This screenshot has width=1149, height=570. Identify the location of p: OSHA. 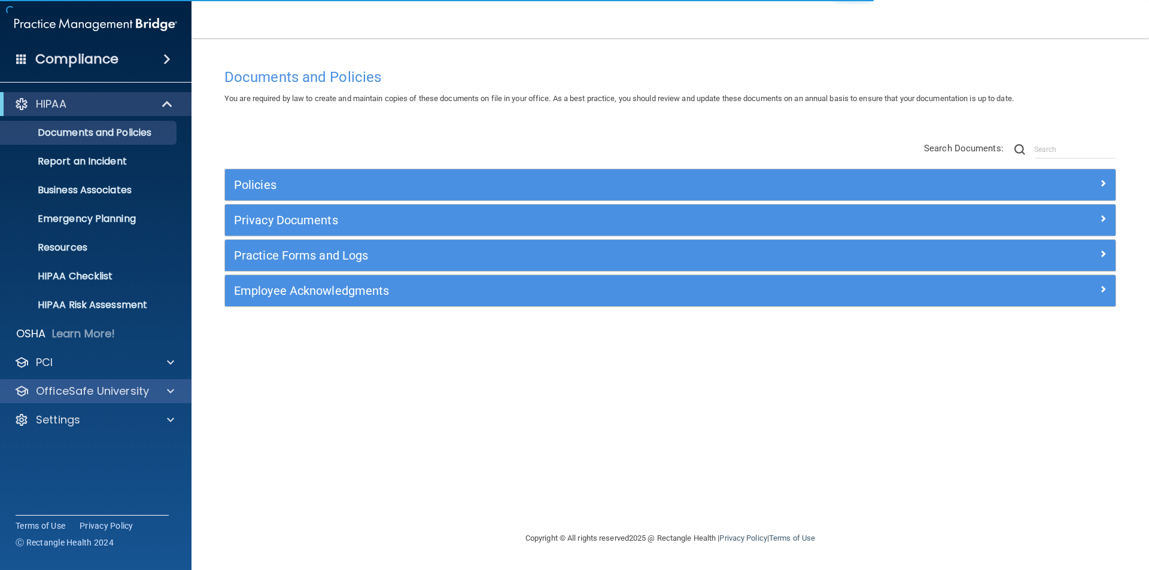
(31, 334).